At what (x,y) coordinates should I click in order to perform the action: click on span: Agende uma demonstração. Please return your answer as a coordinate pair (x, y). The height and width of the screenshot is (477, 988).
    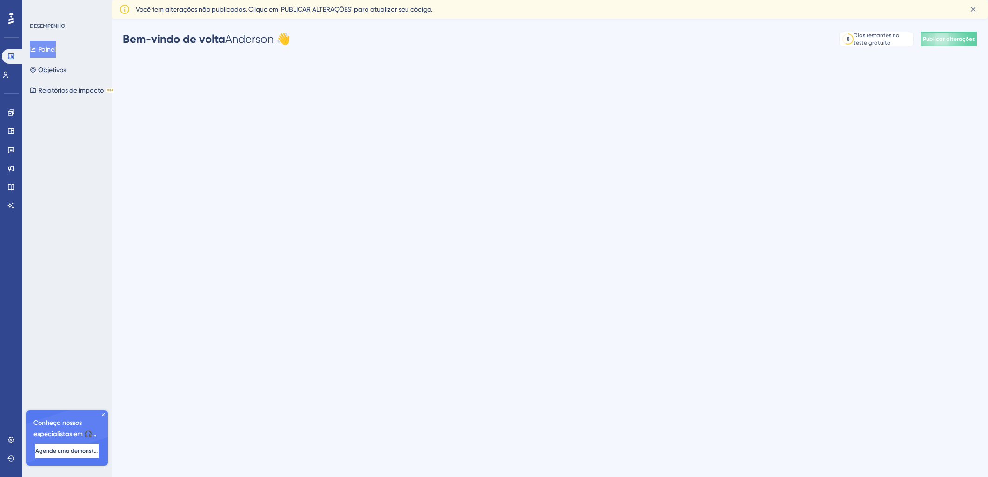
    Looking at the image, I should click on (67, 451).